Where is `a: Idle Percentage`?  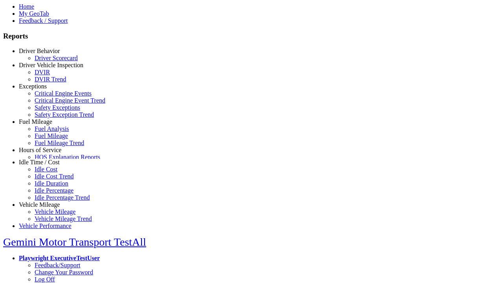 a: Idle Percentage is located at coordinates (54, 190).